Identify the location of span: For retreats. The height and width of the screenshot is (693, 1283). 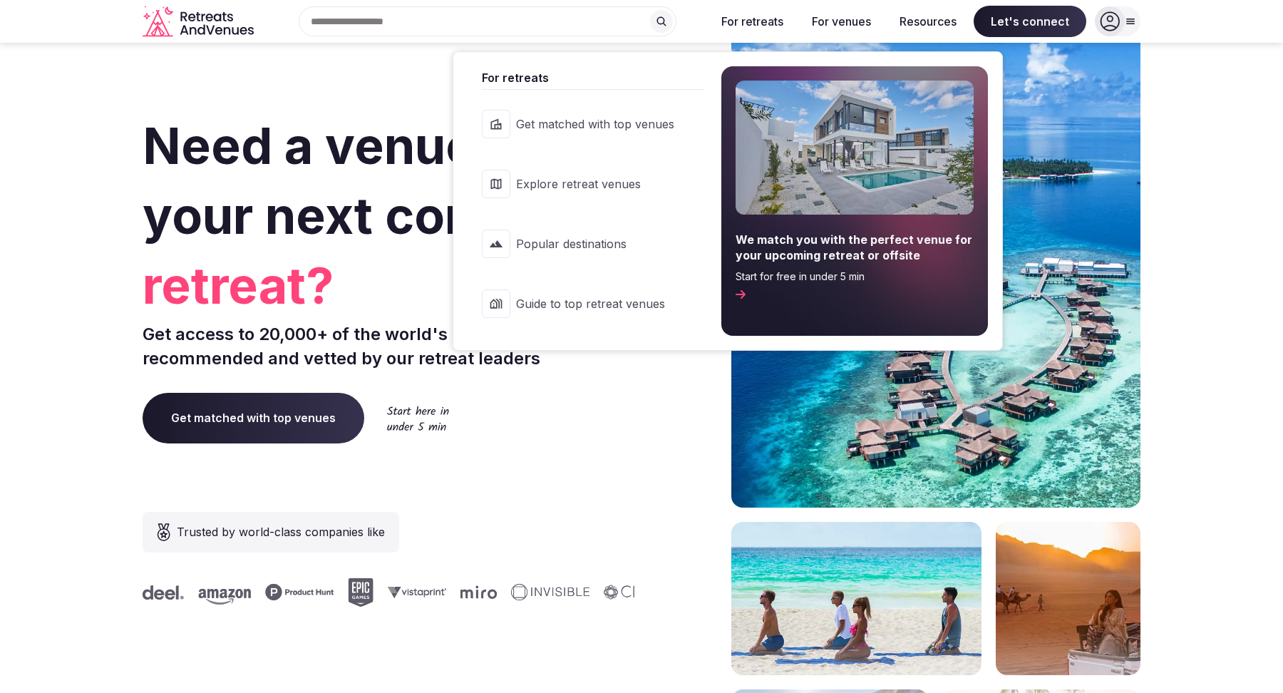
(593, 78).